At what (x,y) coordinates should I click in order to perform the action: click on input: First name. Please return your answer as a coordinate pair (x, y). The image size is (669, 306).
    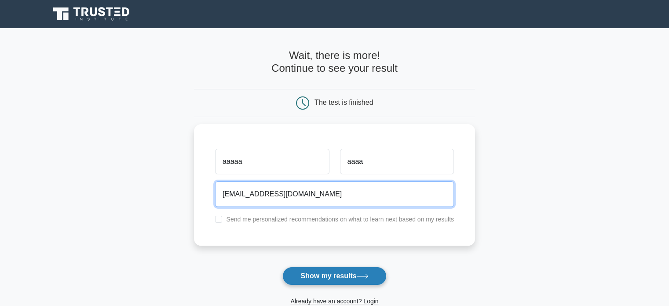
    Looking at the image, I should click on (272, 161).